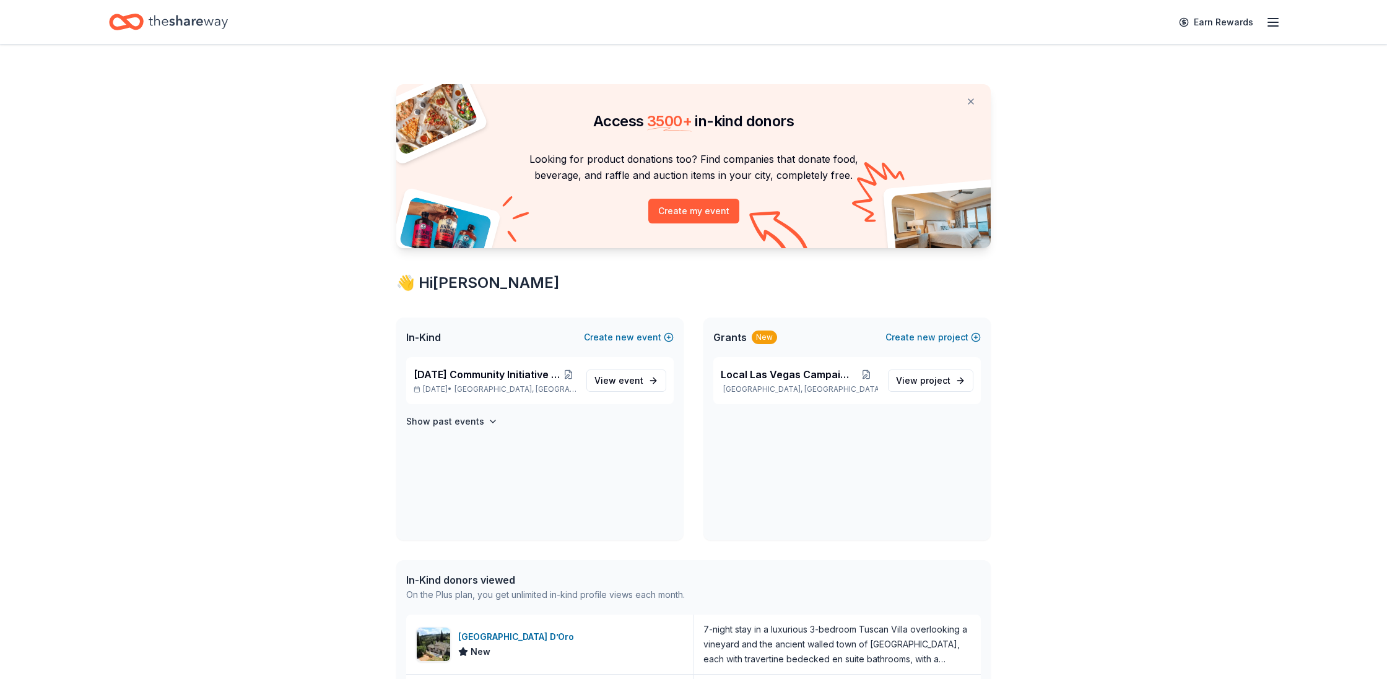 The height and width of the screenshot is (679, 1387). I want to click on button: Create my event, so click(693, 211).